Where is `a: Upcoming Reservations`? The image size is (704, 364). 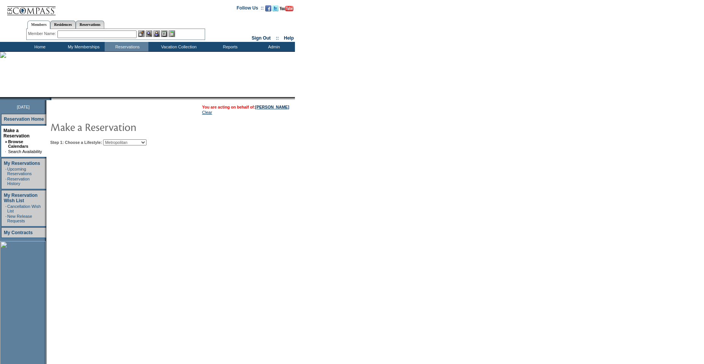 a: Upcoming Reservations is located at coordinates (19, 171).